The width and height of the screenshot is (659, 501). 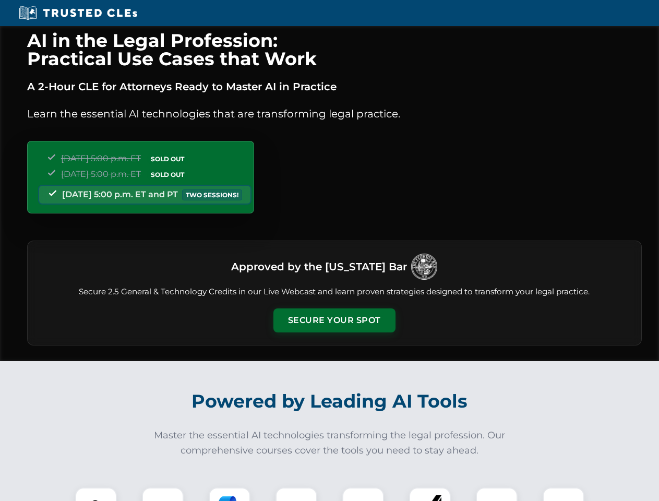 I want to click on p: Secure 2.5 General & Technology Credits in our Live Webcast and learn proven strategies designed ..., so click(x=334, y=292).